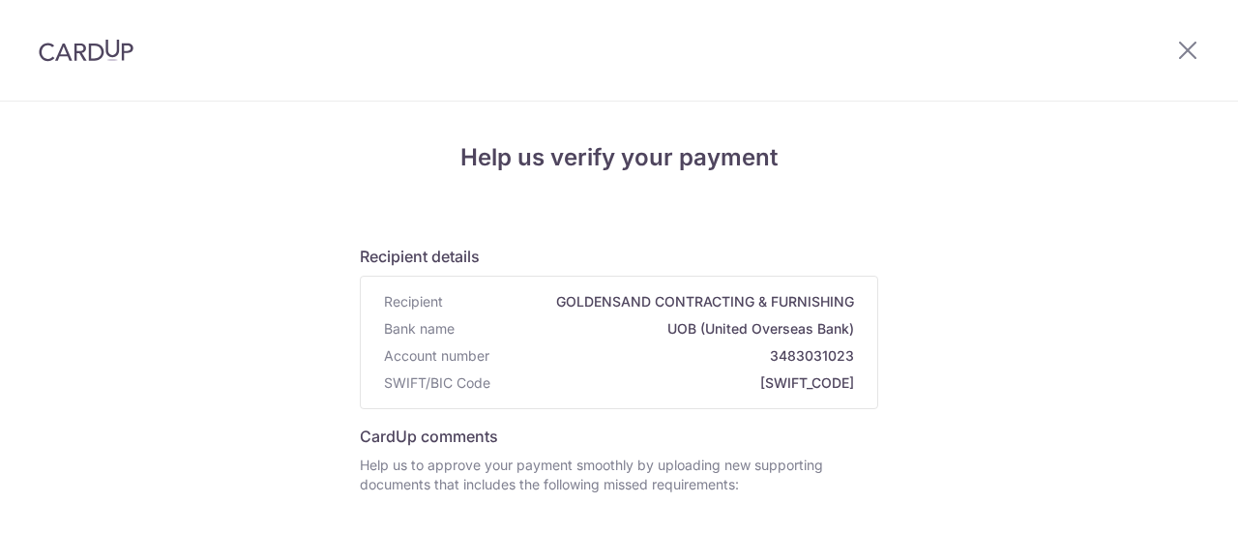 The image size is (1238, 533). What do you see at coordinates (619, 158) in the screenshot?
I see `h4: Help us verify your payment` at bounding box center [619, 158].